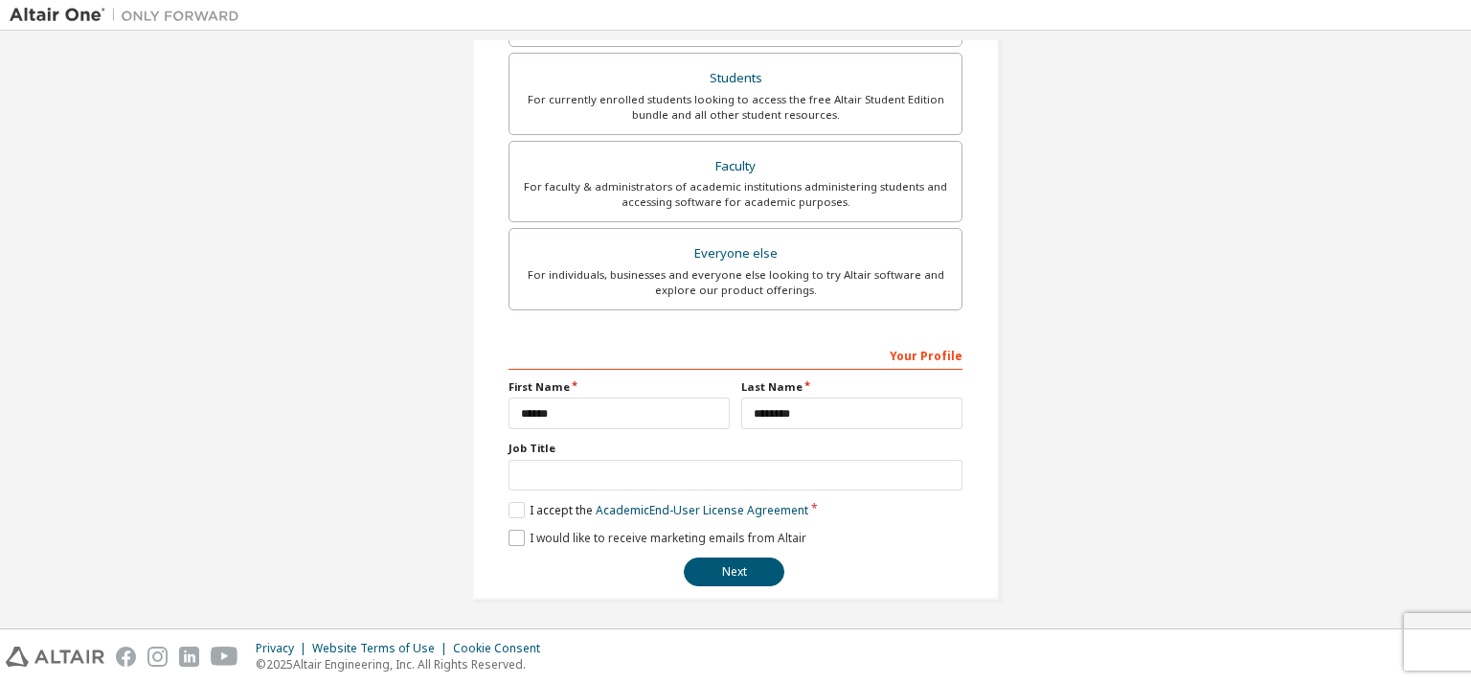 The width and height of the screenshot is (1471, 684). Describe the element at coordinates (224, 656) in the screenshot. I see `img: youtube.svg` at that location.